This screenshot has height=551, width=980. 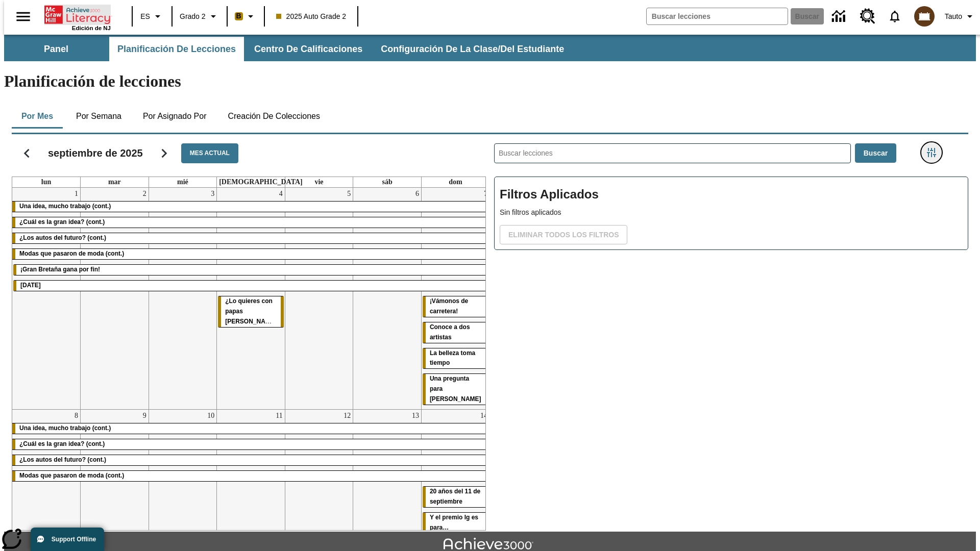 I want to click on div: Portada, so click(x=78, y=17).